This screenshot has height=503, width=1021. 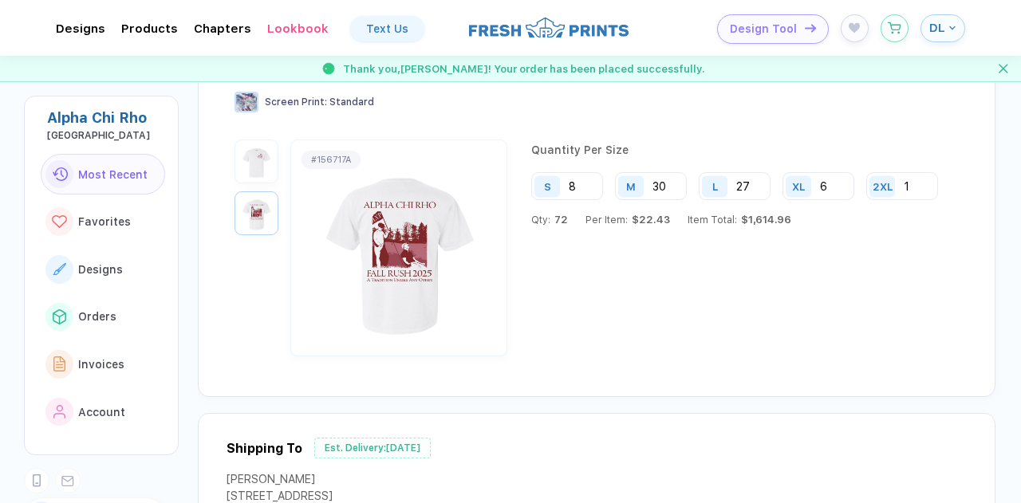 I want to click on div: Text Us, so click(x=387, y=29).